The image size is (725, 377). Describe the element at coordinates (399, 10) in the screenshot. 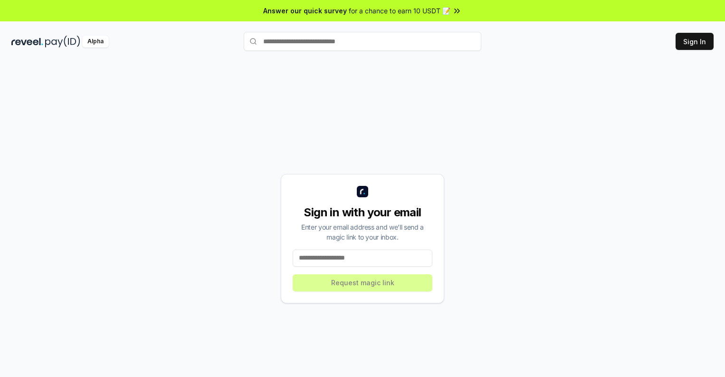

I see `span: for a chance to earn 10 USDT 📝` at that location.